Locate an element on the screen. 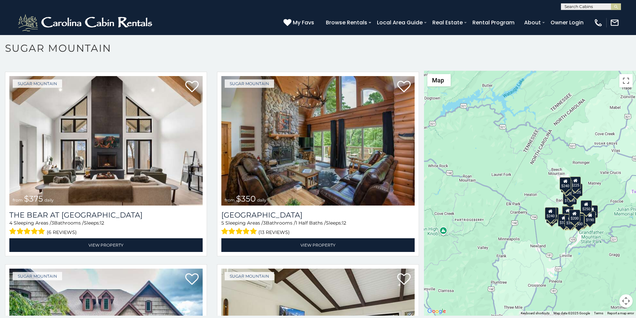 The width and height of the screenshot is (636, 318). button: Change map style is located at coordinates (439, 80).